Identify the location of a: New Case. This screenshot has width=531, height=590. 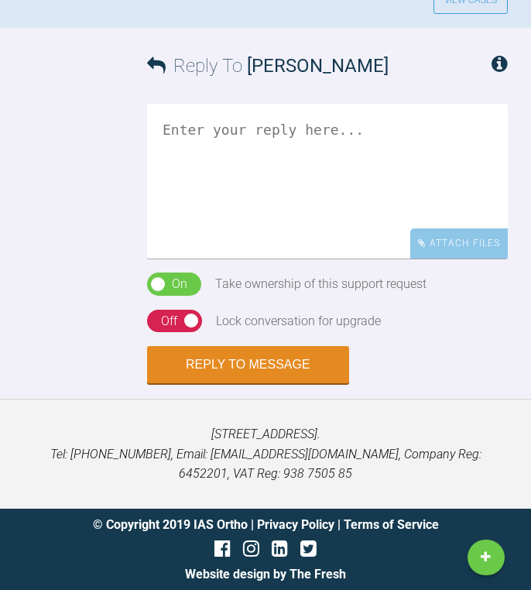
(486, 557).